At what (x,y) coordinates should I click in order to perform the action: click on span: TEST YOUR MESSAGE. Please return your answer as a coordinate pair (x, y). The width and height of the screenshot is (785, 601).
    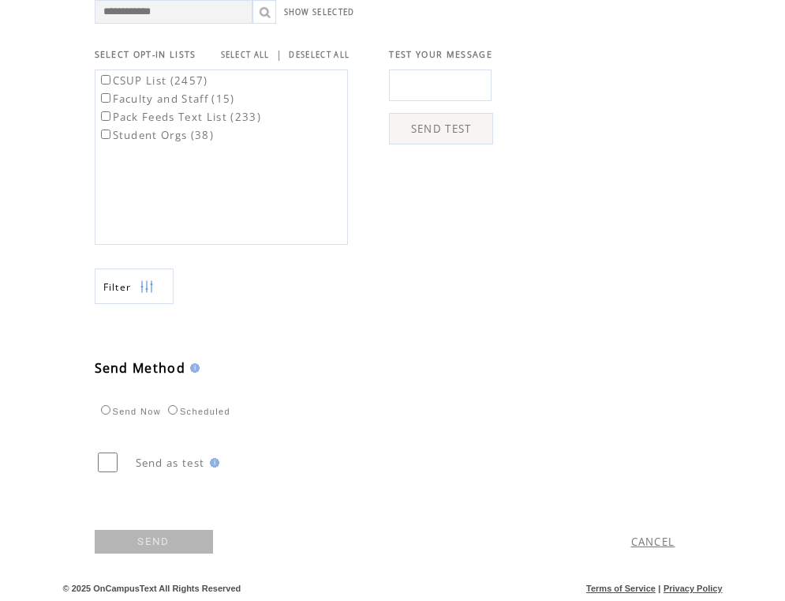
    Looking at the image, I should click on (440, 54).